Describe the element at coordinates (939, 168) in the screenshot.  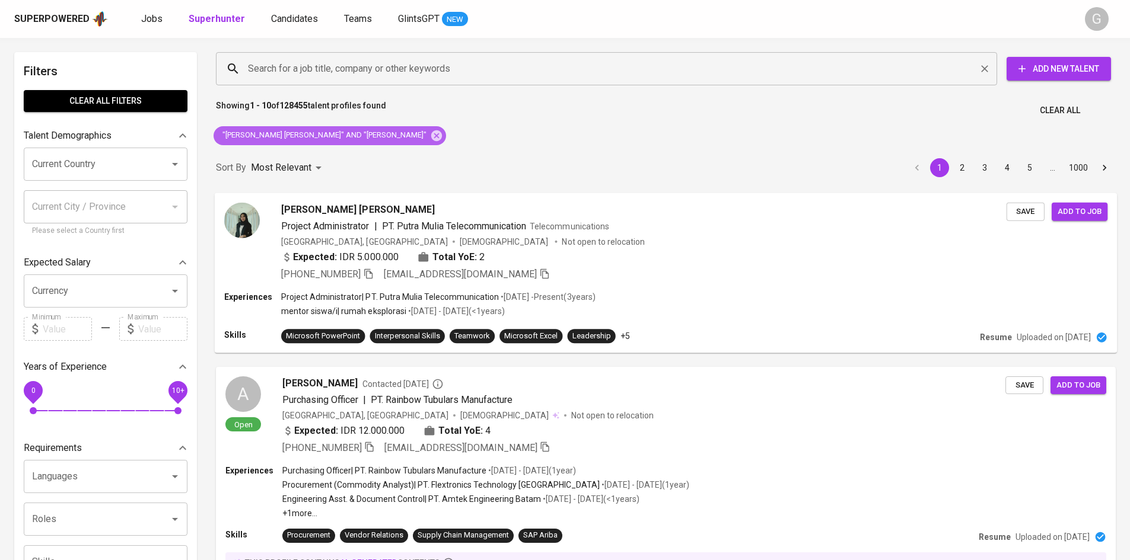
I see `button: page 1` at that location.